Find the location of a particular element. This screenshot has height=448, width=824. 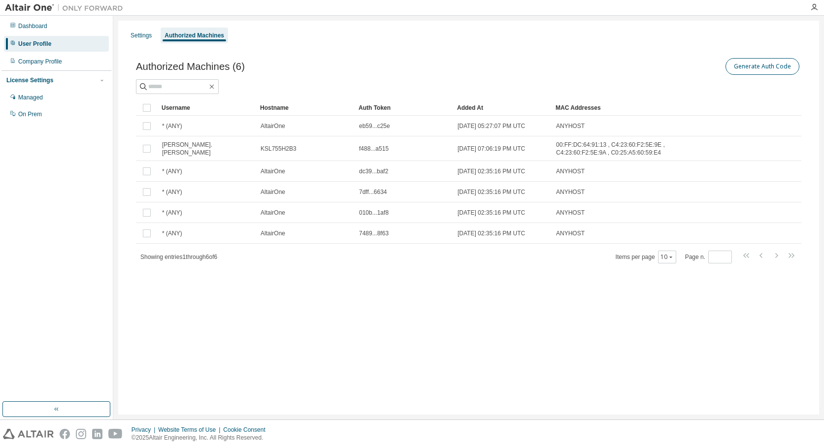

div: Auth Token is located at coordinates (404, 108).